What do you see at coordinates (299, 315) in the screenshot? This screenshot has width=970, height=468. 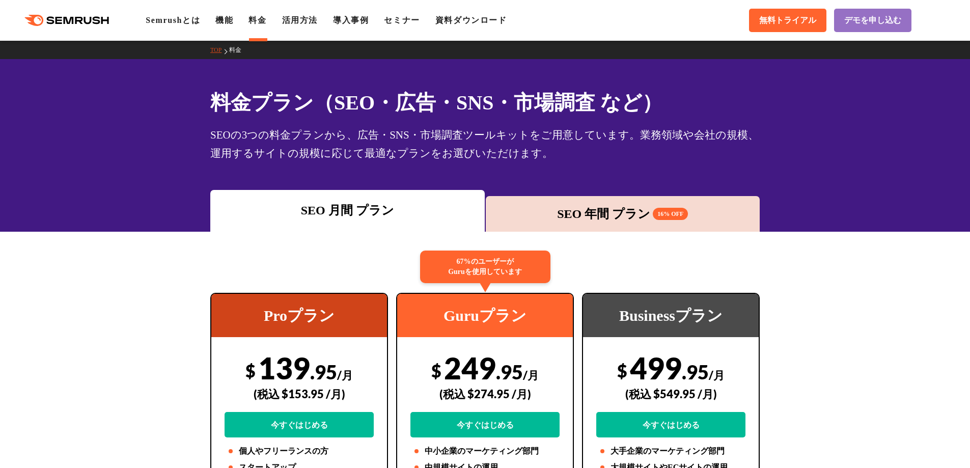 I see `div: Proプラン` at bounding box center [299, 315].